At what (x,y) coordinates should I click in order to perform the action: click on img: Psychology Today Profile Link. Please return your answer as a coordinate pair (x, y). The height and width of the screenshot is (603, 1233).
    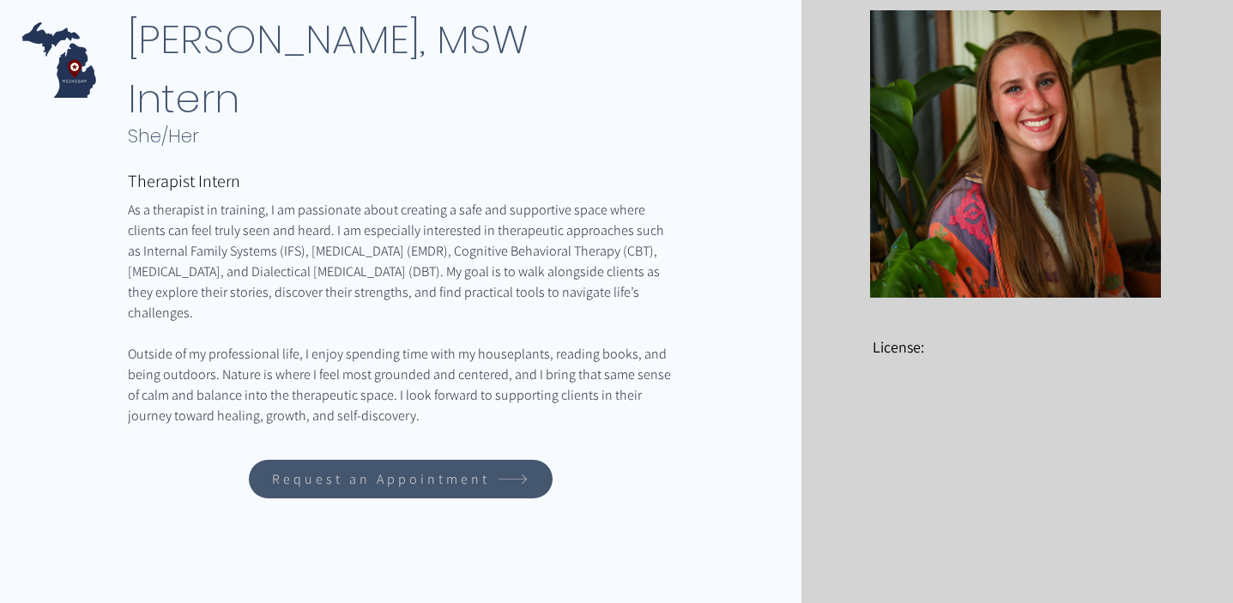
    Looking at the image, I should click on (896, 420).